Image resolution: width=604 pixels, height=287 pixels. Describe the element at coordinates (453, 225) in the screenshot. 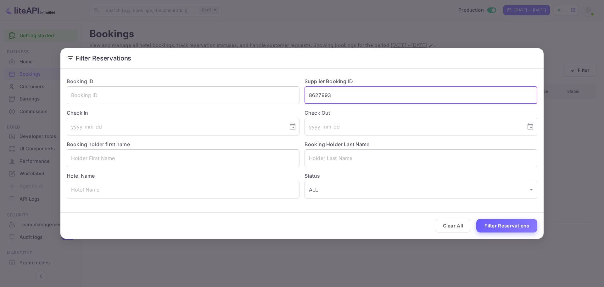

I see `button: Clear All` at that location.